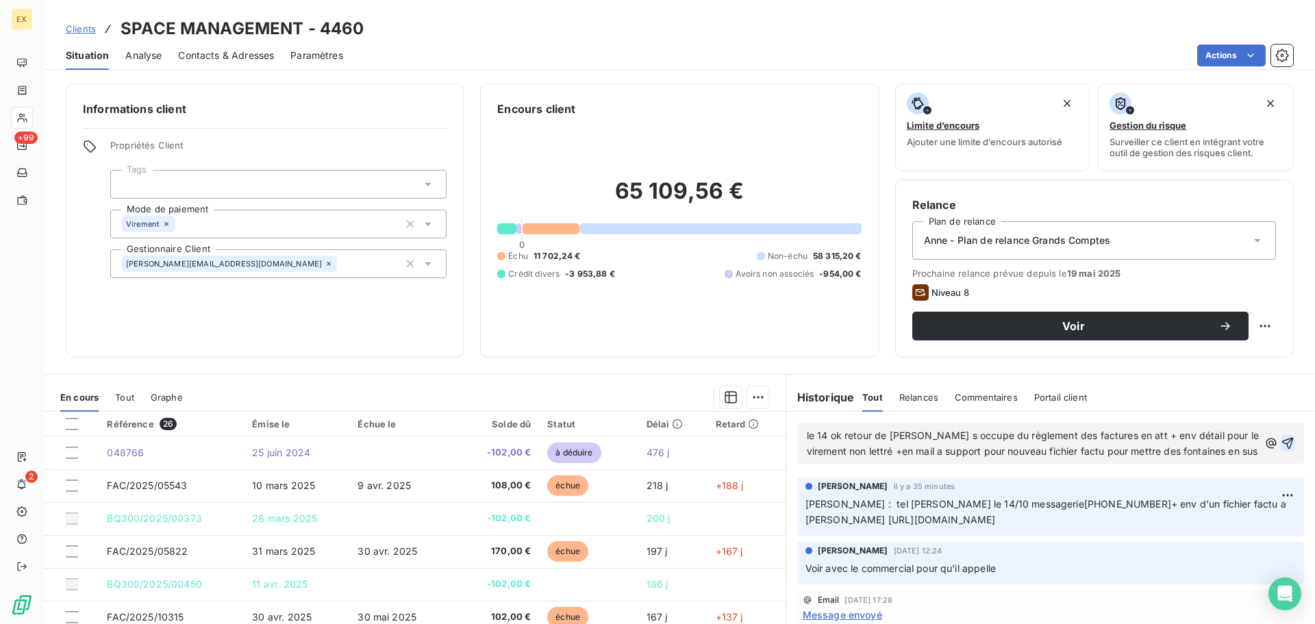 This screenshot has height=624, width=1315. I want to click on span: Voir avec le commercial pour qu'il appelle, so click(901, 568).